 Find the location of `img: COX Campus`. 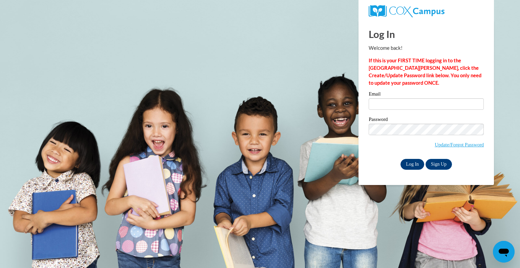

img: COX Campus is located at coordinates (406, 11).